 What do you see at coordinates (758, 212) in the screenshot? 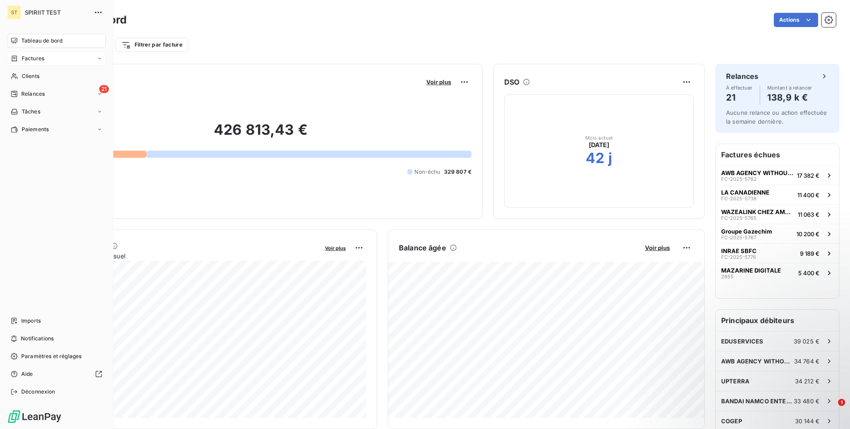
I see `span: WAZEALINK CHEZ AMS GROUPE` at bounding box center [758, 212].